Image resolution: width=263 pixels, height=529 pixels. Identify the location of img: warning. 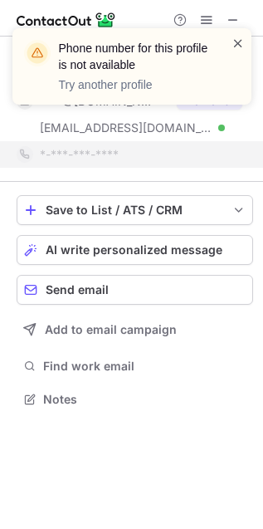
(37, 53).